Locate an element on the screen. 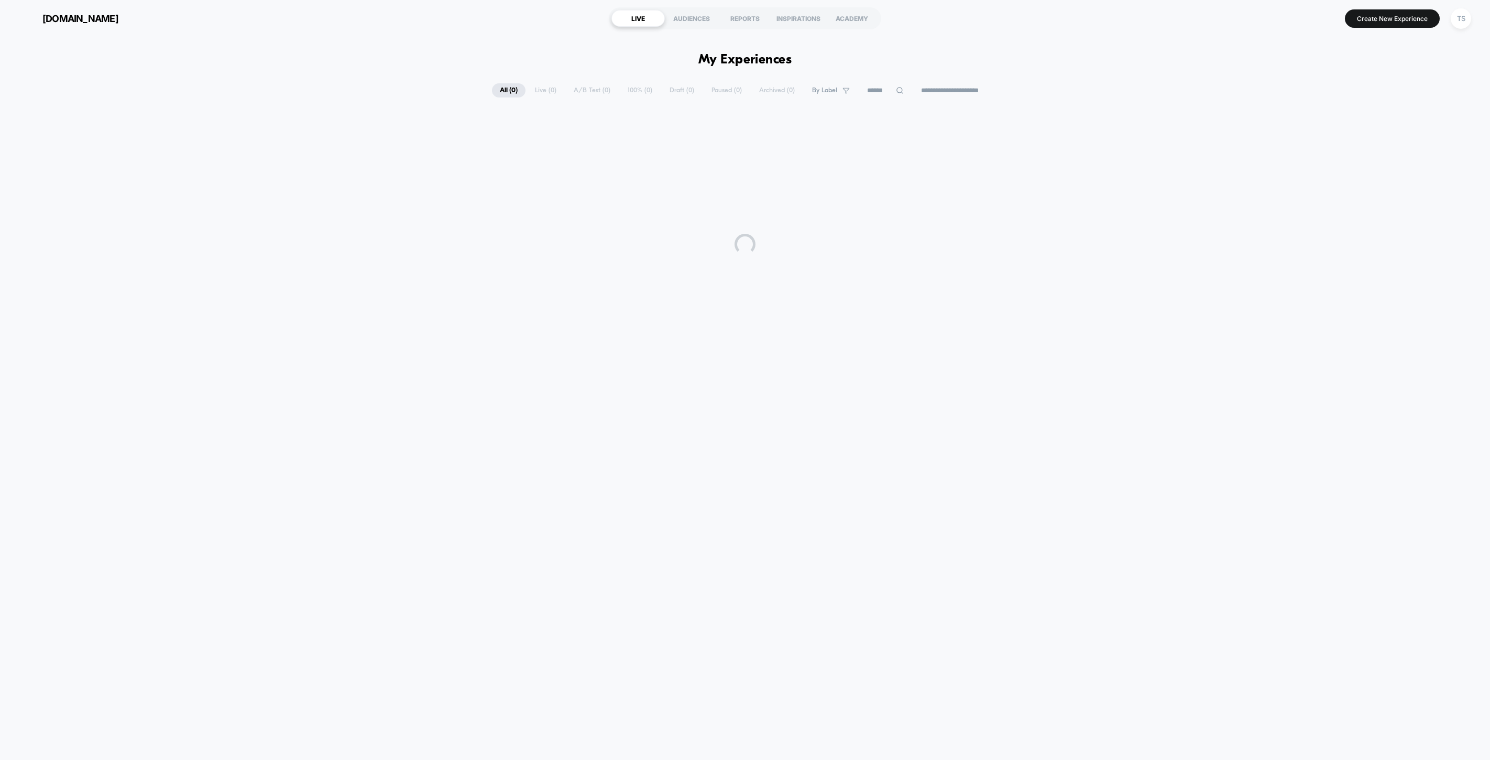 Image resolution: width=1490 pixels, height=760 pixels. div: AUDIENCES is located at coordinates (692, 18).